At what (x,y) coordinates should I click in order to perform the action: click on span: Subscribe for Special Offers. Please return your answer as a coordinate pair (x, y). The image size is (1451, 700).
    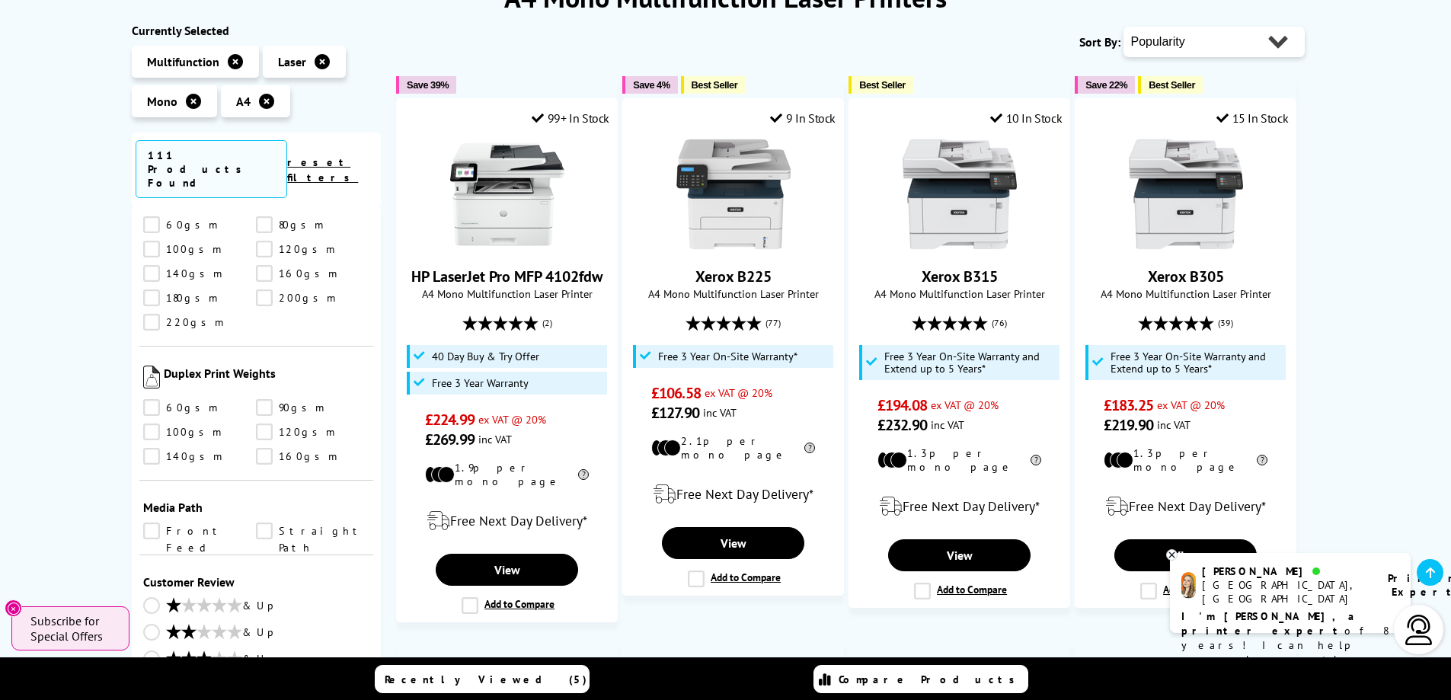
    Looking at the image, I should click on (72, 628).